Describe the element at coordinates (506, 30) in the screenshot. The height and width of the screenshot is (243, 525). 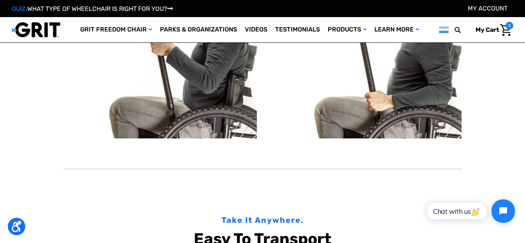
I see `img: Cart` at that location.